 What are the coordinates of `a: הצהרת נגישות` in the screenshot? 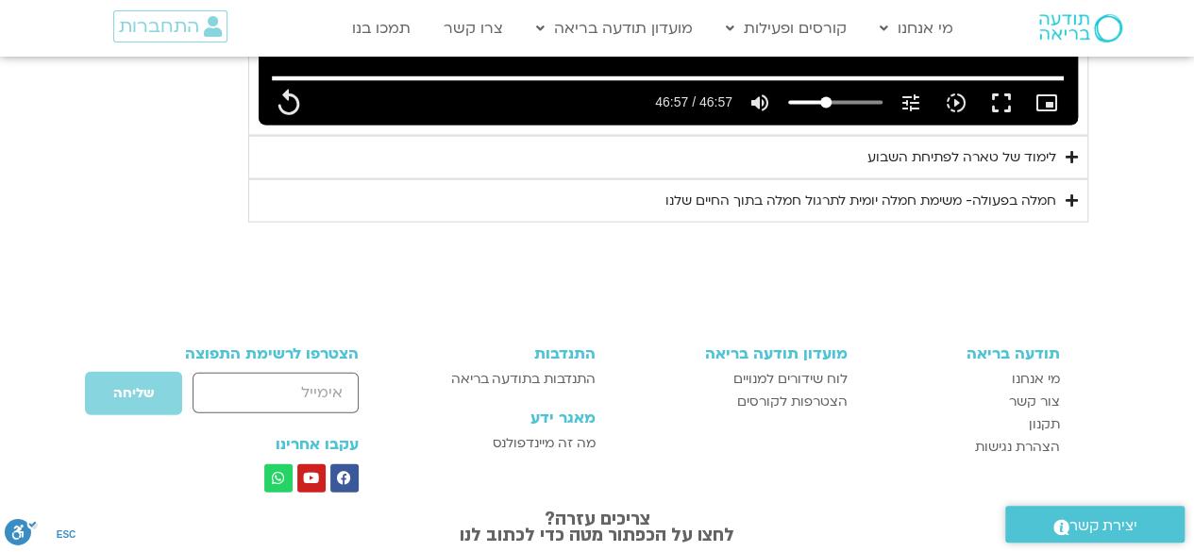 It's located at (963, 447).